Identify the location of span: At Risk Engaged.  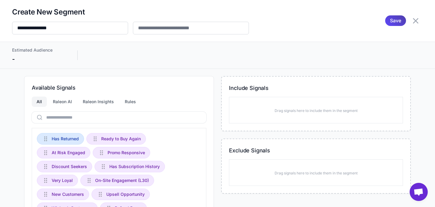
(68, 153).